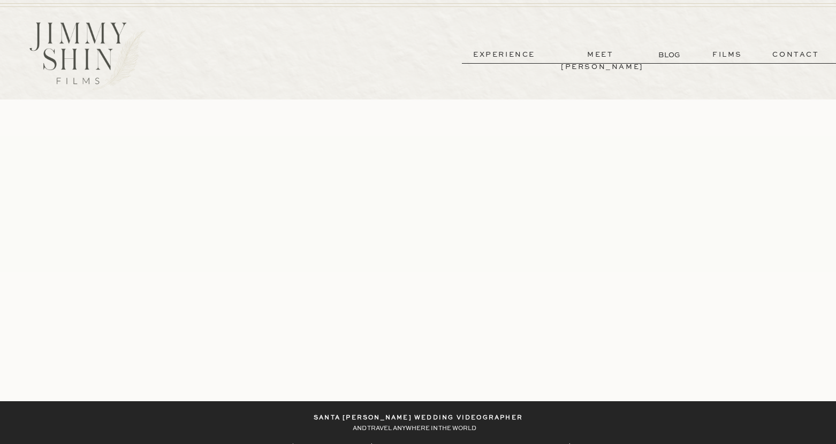 This screenshot has height=444, width=836. I want to click on a: films, so click(728, 55).